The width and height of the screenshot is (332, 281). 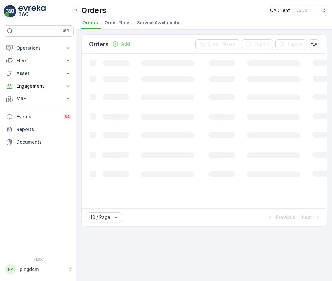 I want to click on p: QA Client, so click(x=280, y=10).